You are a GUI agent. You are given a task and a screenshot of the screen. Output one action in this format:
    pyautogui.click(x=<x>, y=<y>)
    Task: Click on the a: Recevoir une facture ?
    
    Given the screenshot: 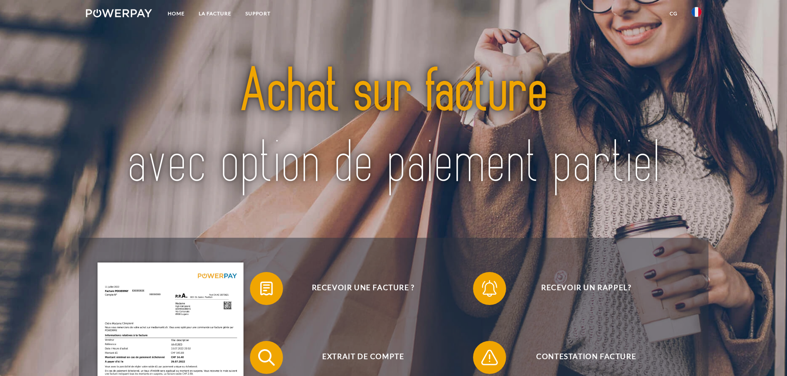 What is the action you would take?
    pyautogui.click(x=357, y=289)
    